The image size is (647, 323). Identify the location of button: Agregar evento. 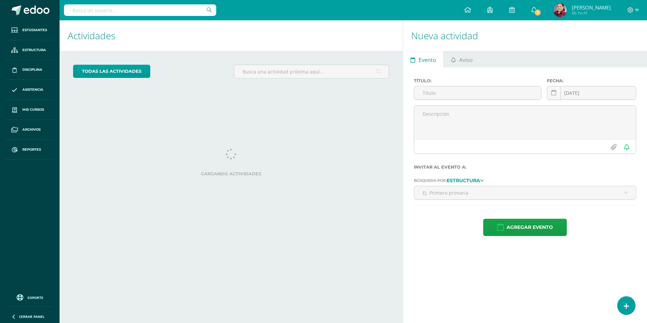
(525, 227).